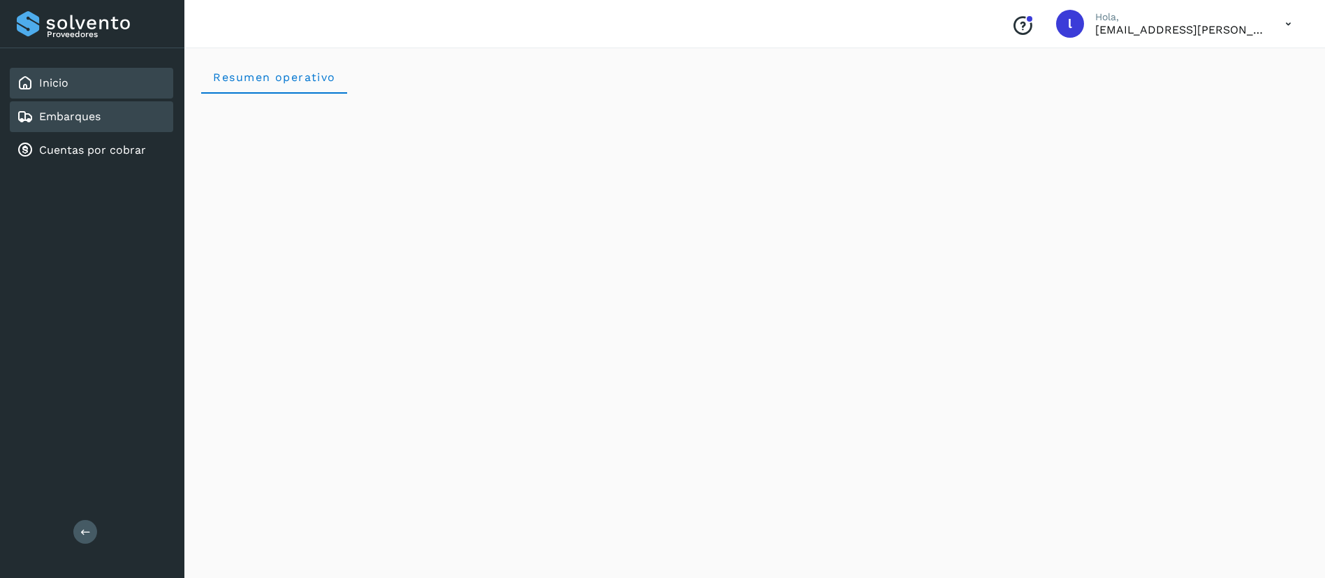 Image resolution: width=1325 pixels, height=578 pixels. What do you see at coordinates (274, 77) in the screenshot?
I see `span: Resumen operativo` at bounding box center [274, 77].